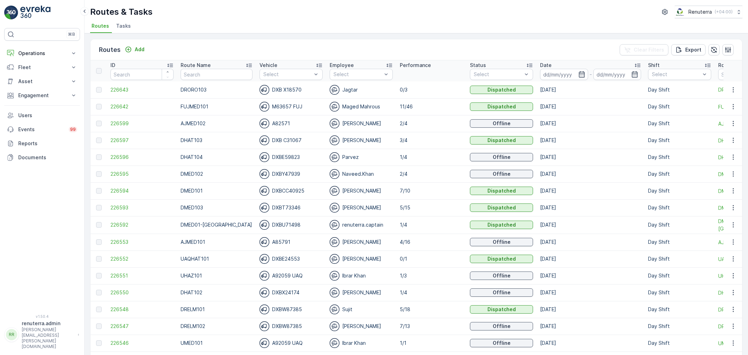  What do you see at coordinates (680, 12) in the screenshot?
I see `img: Screenshot_2024-07-26_at_13.33.01.png` at bounding box center [680, 12].